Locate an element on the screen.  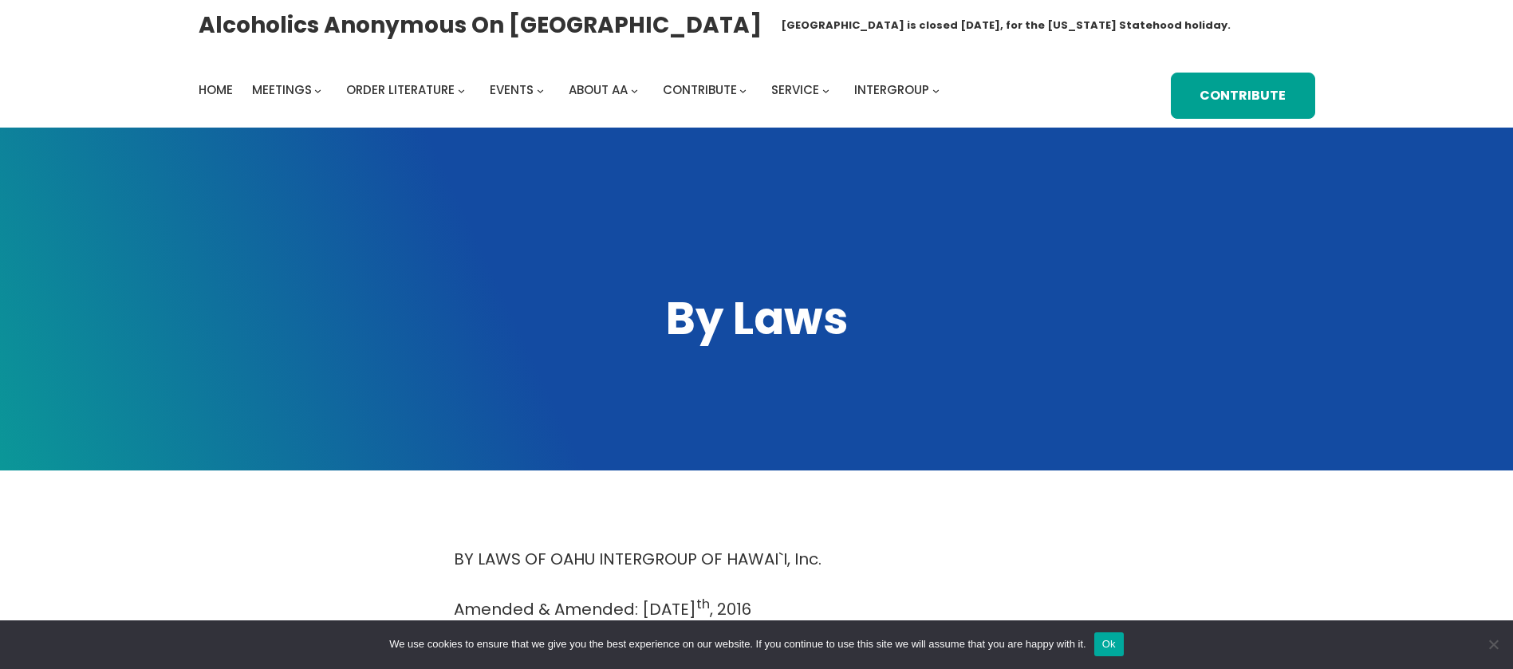
p: BY LAWS OF OAHU INTERGROUP OF HAWAI`I, Inc. is located at coordinates (757, 559).